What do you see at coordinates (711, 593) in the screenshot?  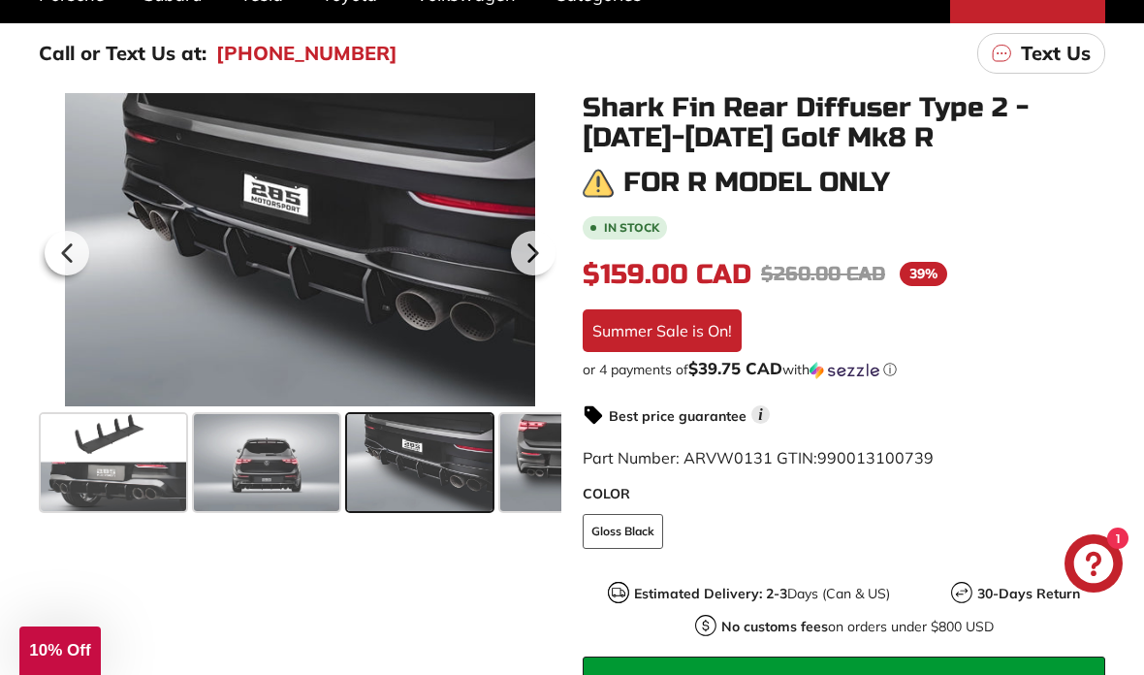 I see `strong: Estimated Delivery: 2-3` at bounding box center [711, 593].